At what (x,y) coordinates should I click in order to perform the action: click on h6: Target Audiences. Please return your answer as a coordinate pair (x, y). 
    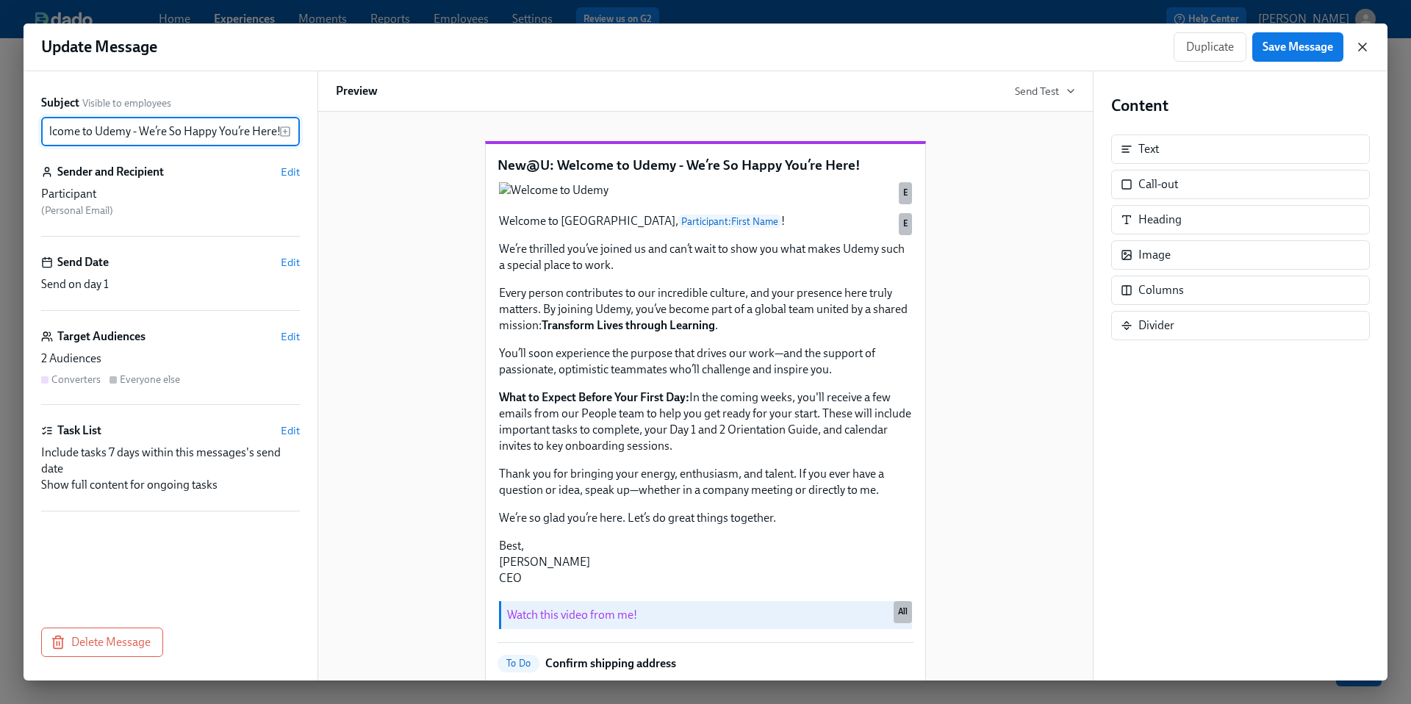
    Looking at the image, I should click on (101, 337).